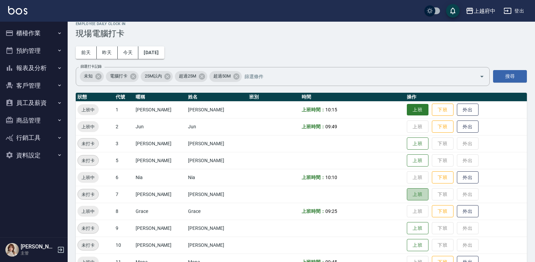 The image size is (535, 262). I want to click on button: 報表及分析, so click(34, 68).